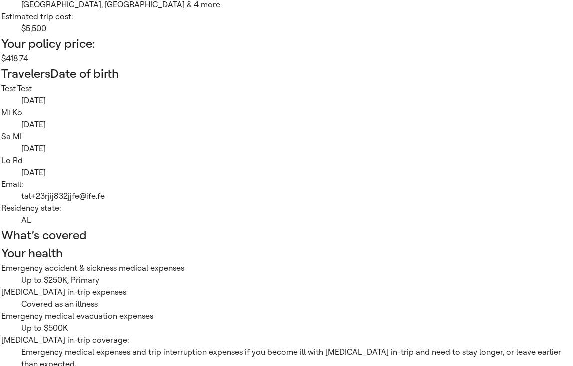 This screenshot has width=573, height=366. I want to click on span: . 74, so click(23, 58).